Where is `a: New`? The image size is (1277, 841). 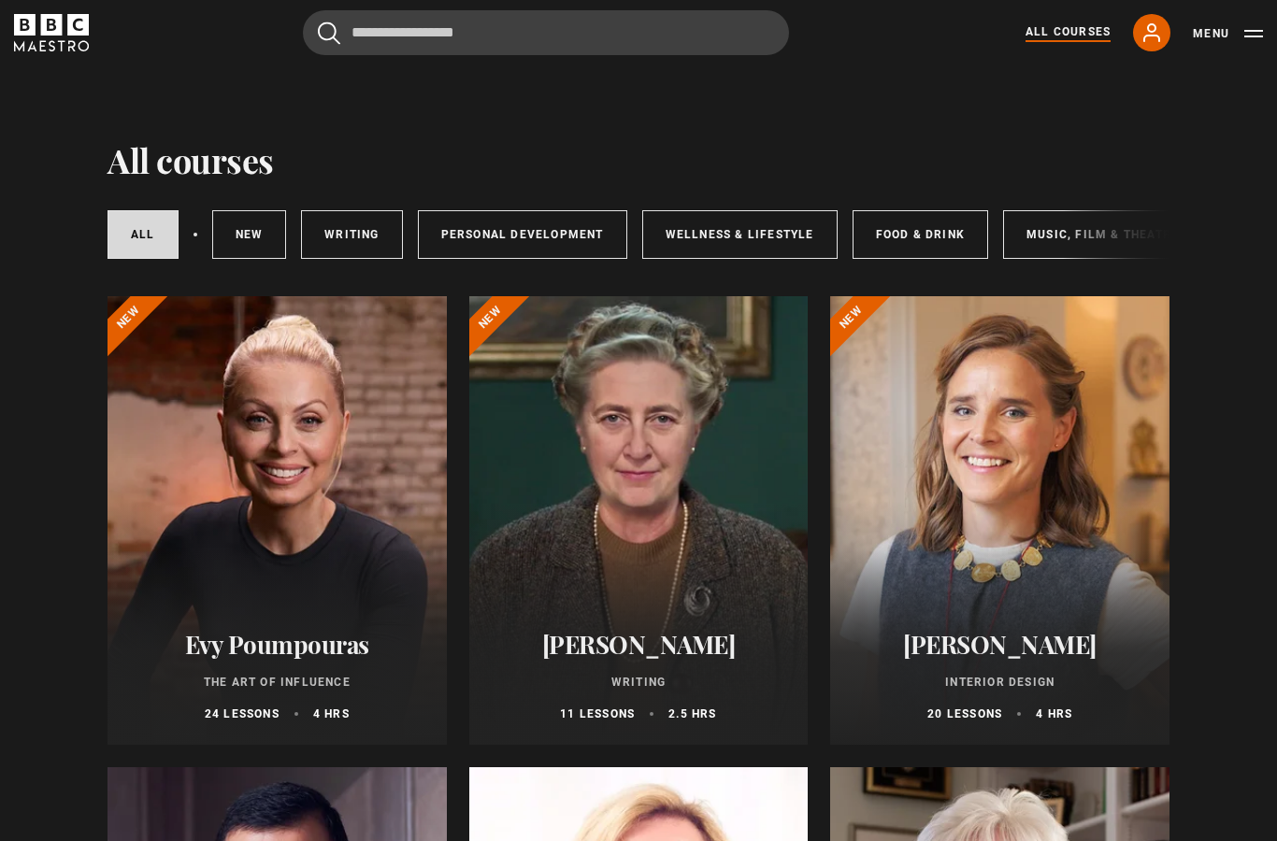
a: New is located at coordinates (250, 235).